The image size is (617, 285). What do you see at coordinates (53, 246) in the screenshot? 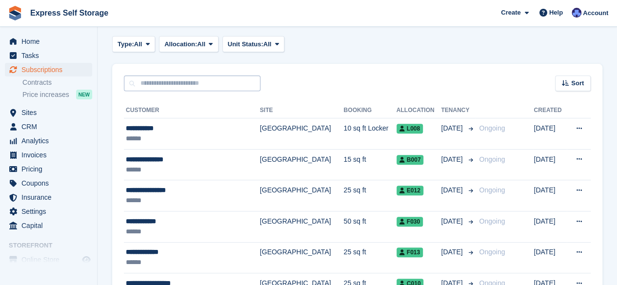
I see `span: Storefront` at bounding box center [53, 246].